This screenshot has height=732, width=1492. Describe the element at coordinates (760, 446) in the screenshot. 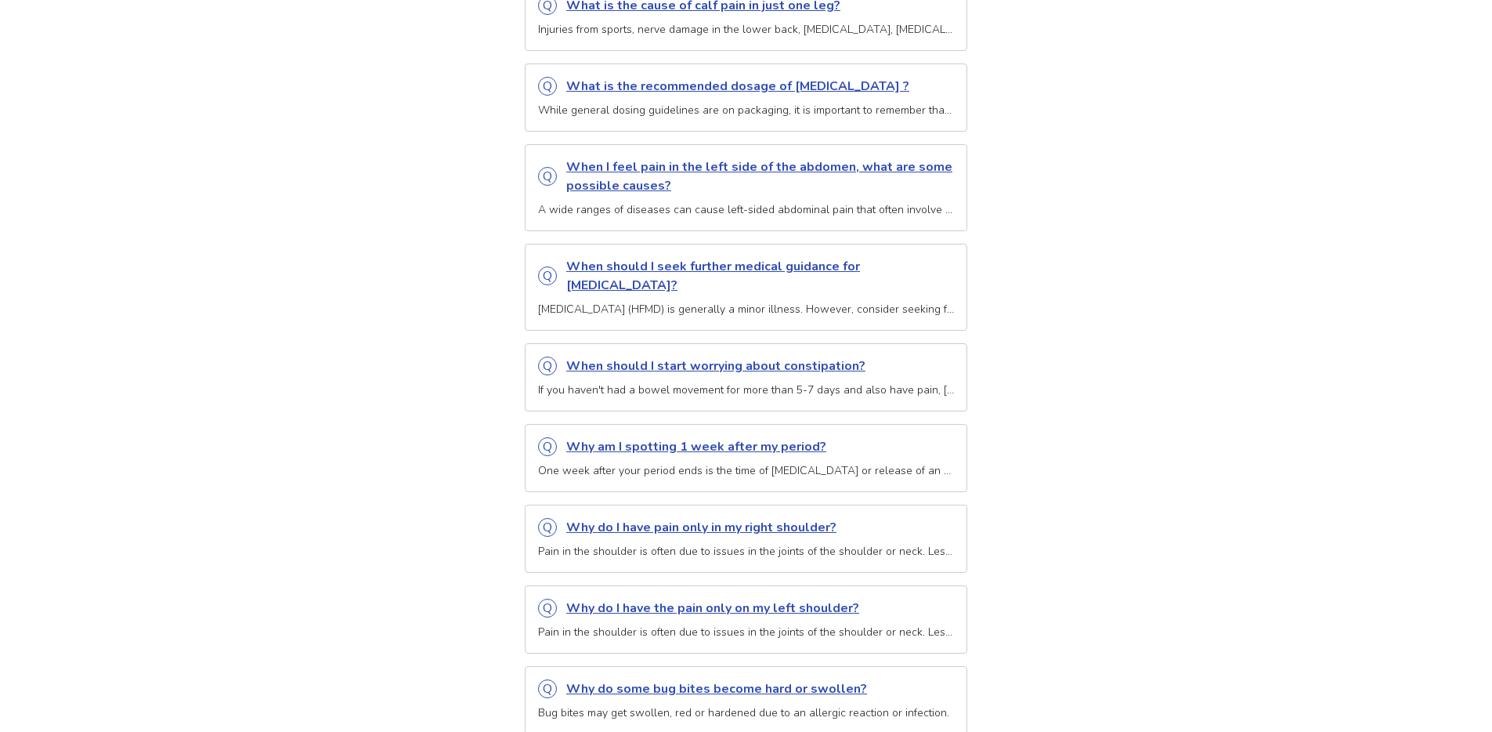

I see `p: Why am I spotting 1 week after my period?` at that location.